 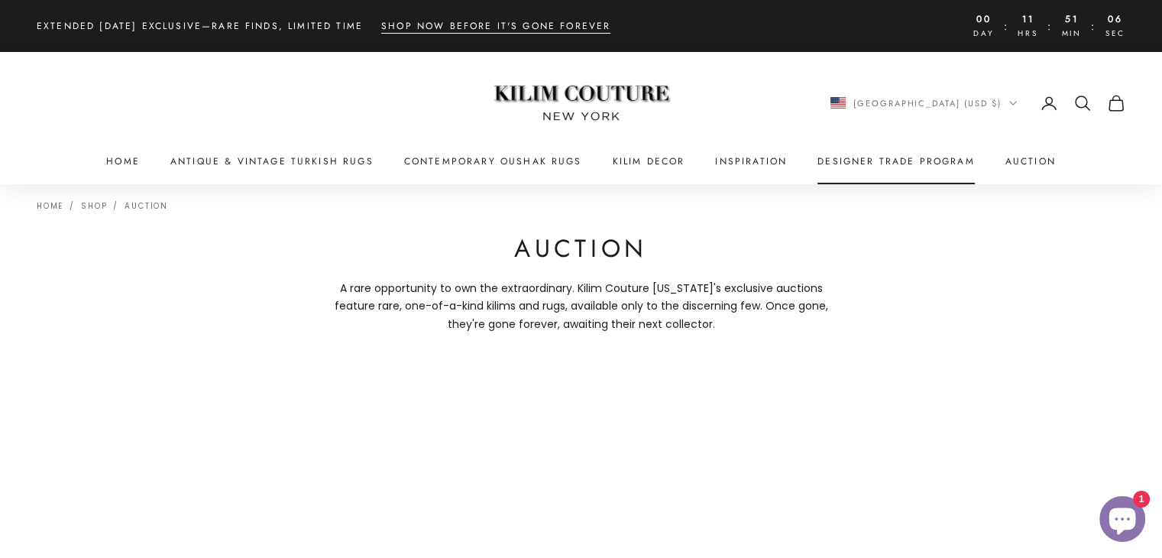 What do you see at coordinates (581, 102) in the screenshot?
I see `img: Logo of Kilim Couture New York` at bounding box center [581, 102].